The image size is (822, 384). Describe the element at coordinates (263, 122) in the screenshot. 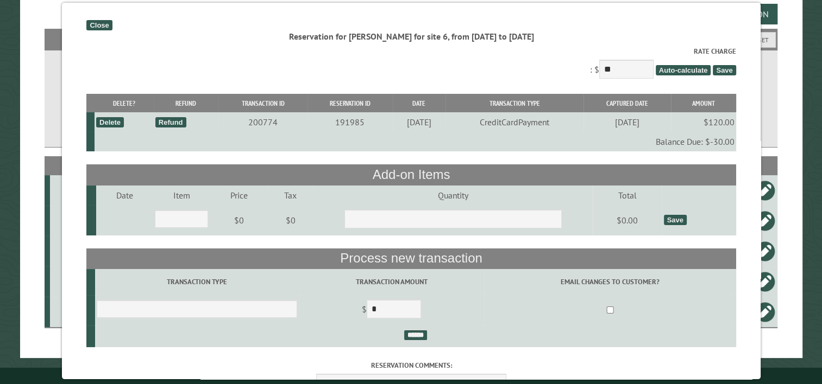

I see `td: 200774` at that location.